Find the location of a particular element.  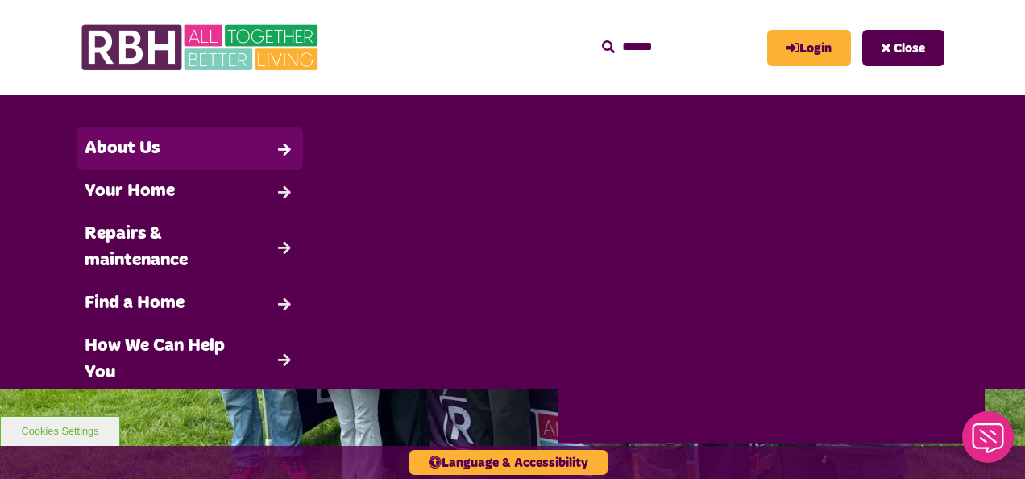

a: Repairs & maintenance is located at coordinates (189, 247).